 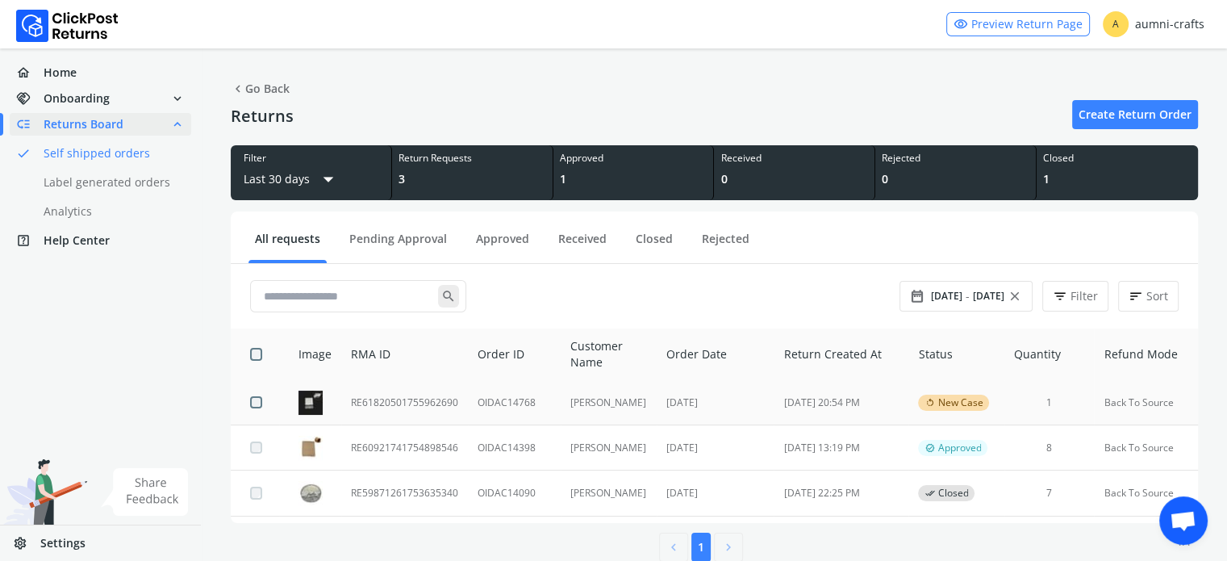 What do you see at coordinates (955, 158) in the screenshot?
I see `div: Rejected` at bounding box center [955, 158].